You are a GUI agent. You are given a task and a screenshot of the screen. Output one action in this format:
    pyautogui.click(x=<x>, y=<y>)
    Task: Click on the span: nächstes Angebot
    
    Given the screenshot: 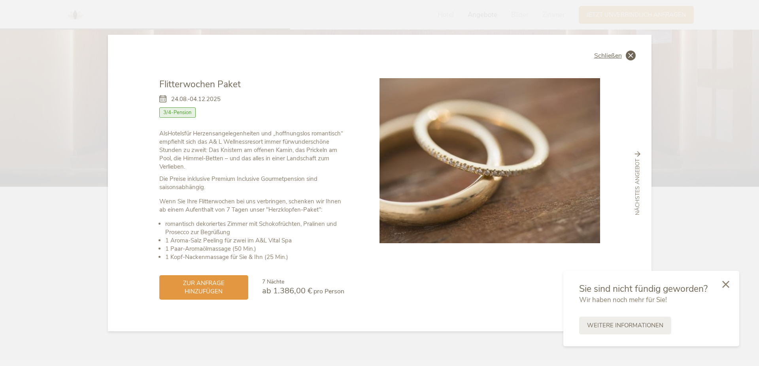 What is the action you would take?
    pyautogui.click(x=637, y=187)
    